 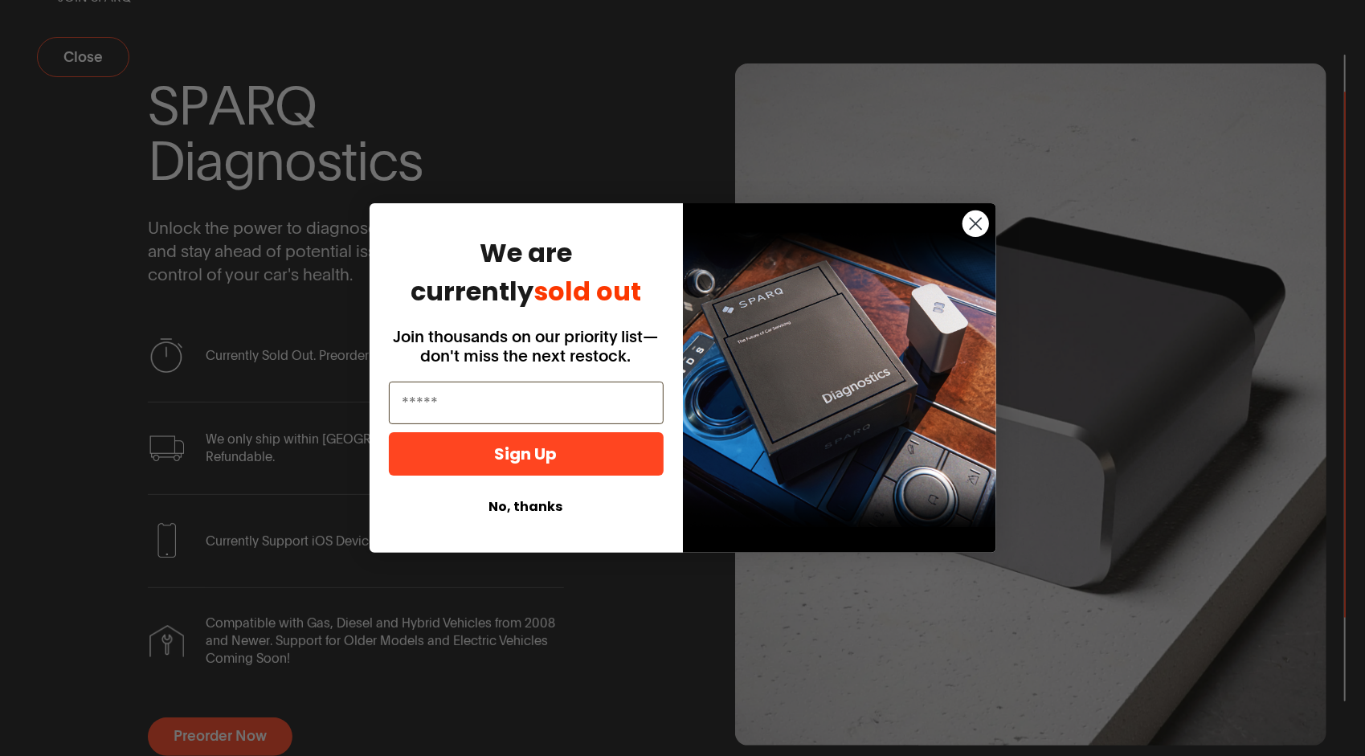 What do you see at coordinates (976, 223) in the screenshot?
I see `button: Close dialog` at bounding box center [976, 223].